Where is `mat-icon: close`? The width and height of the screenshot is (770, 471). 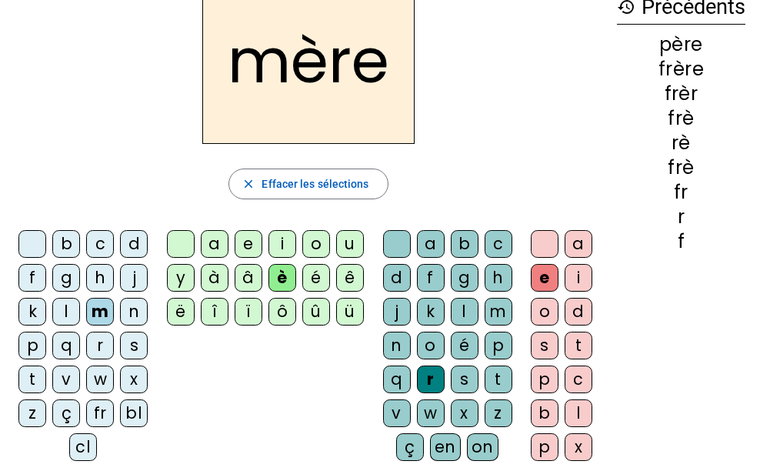 mat-icon: close is located at coordinates (249, 184).